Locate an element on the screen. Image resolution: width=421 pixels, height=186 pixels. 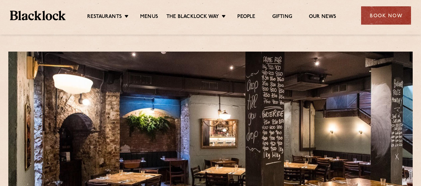
a: Restaurants is located at coordinates (105, 17).